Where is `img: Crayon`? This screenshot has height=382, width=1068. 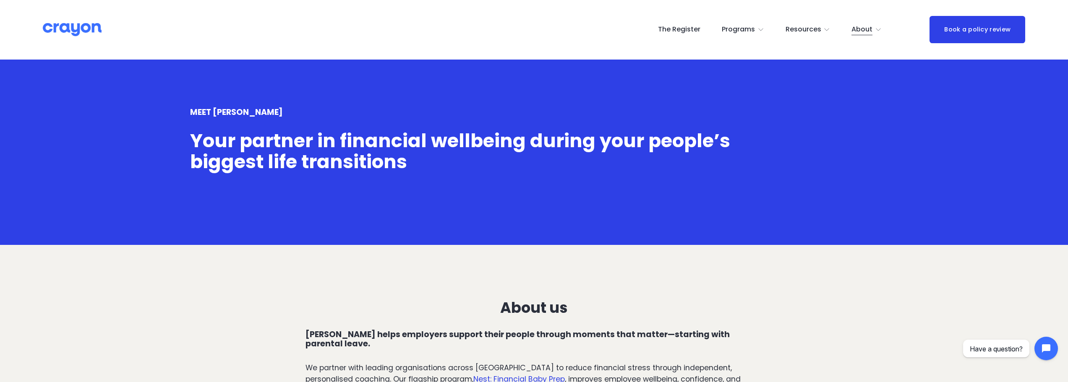
img: Crayon is located at coordinates (72, 29).